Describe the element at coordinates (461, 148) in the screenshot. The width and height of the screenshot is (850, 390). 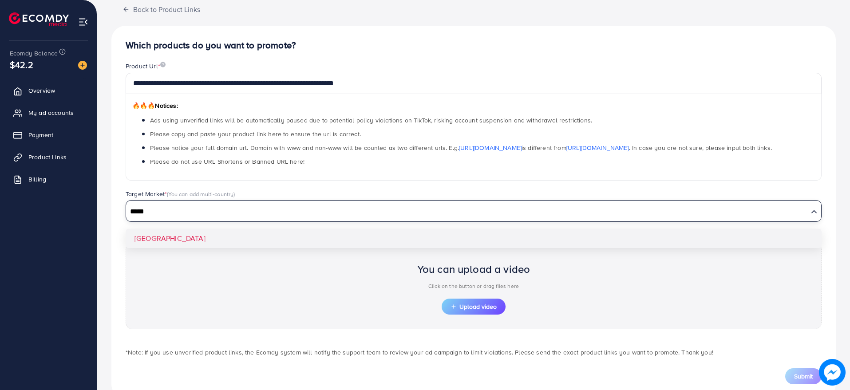
I see `span: Please notice your full domain url. Domain with www and non-www will be counted as two different ...` at that location.